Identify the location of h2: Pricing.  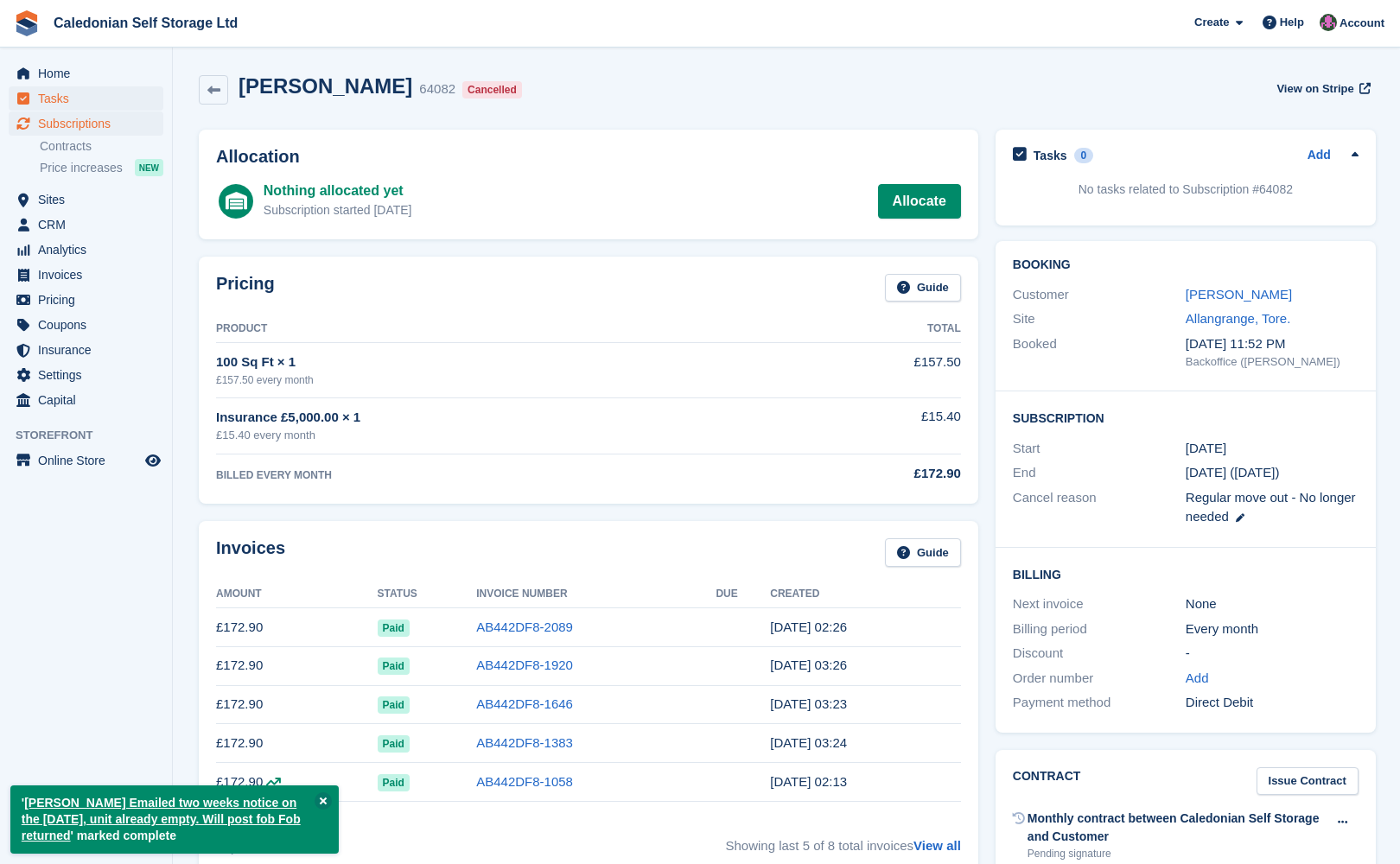
(246, 288).